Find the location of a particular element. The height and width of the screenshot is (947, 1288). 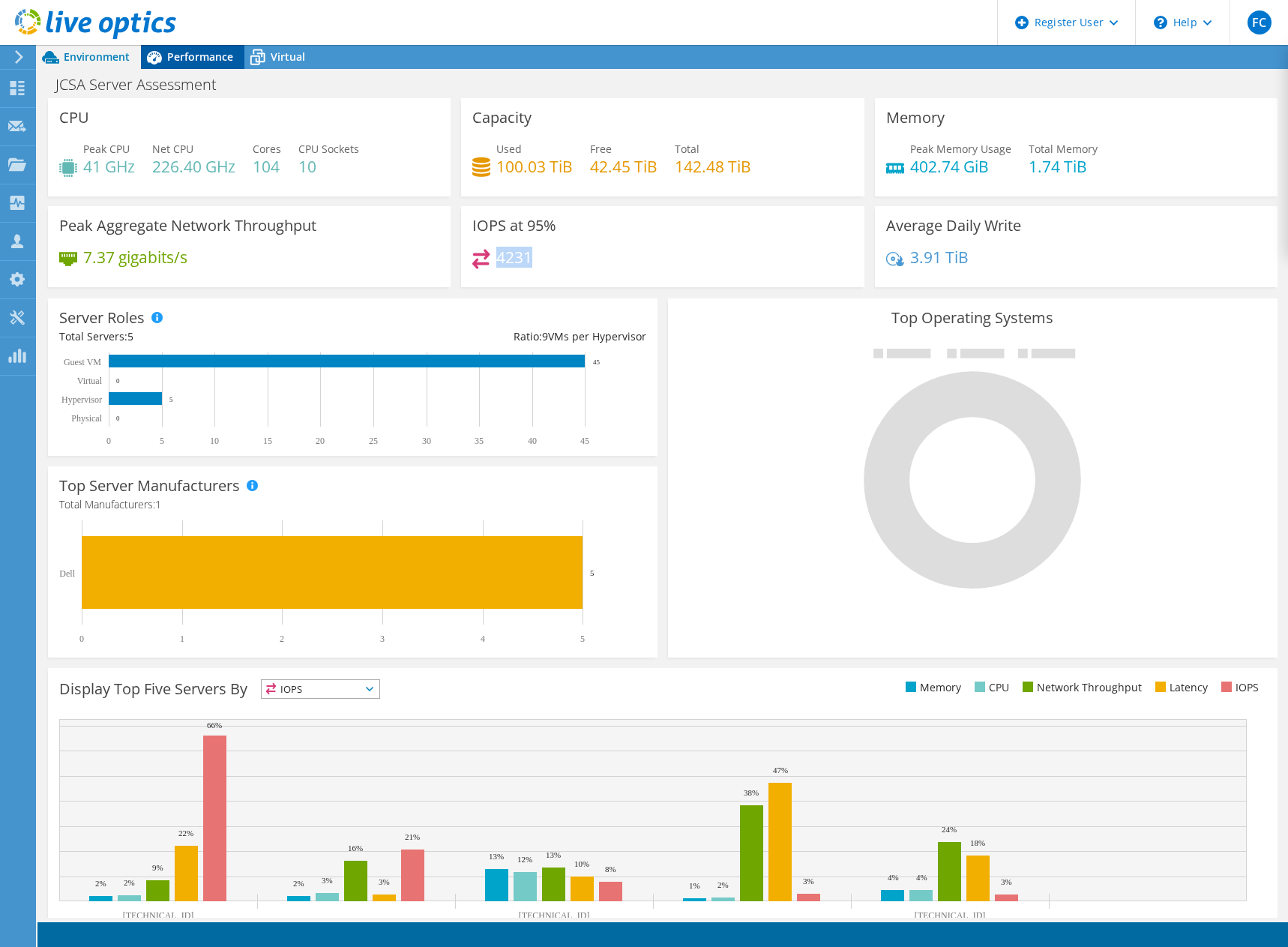

h4: 41 GHz is located at coordinates (108, 167).